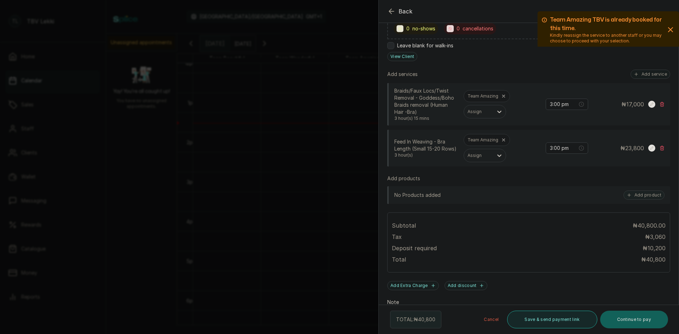 The width and height of the screenshot is (679, 334). Describe the element at coordinates (552, 320) in the screenshot. I see `button: Save & send payment link` at that location.